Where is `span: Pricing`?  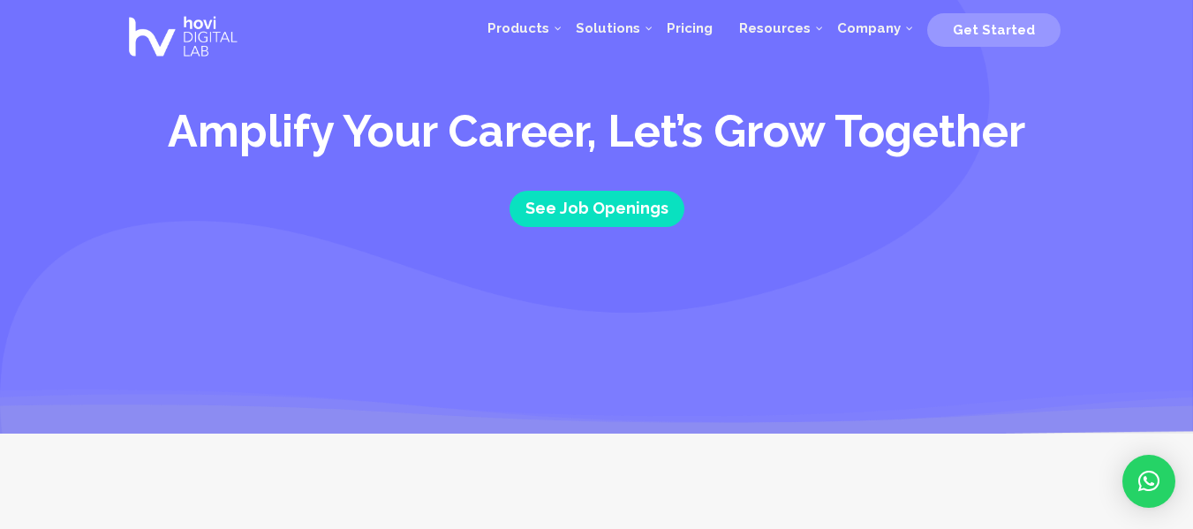 span: Pricing is located at coordinates (690, 28).